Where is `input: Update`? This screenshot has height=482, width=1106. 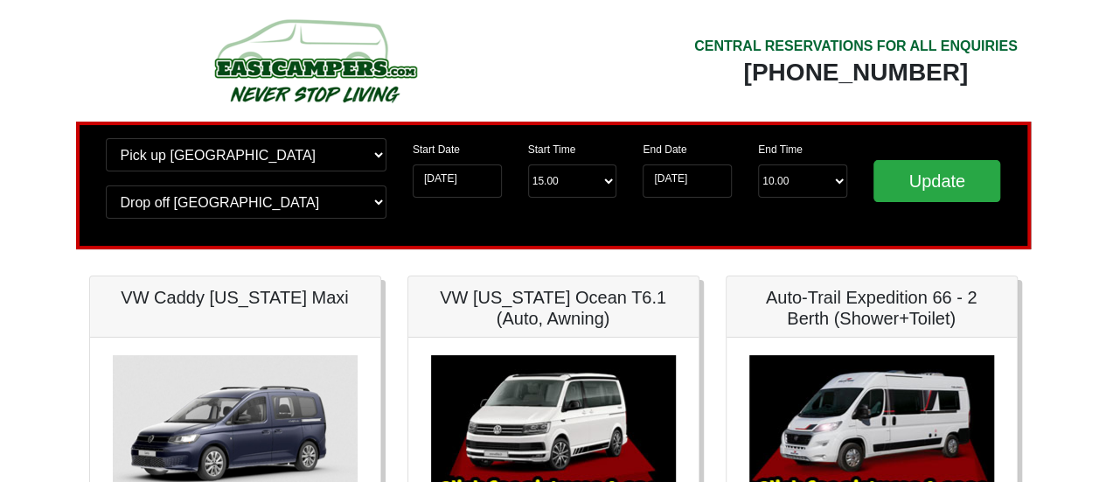 input: Update is located at coordinates (938, 181).